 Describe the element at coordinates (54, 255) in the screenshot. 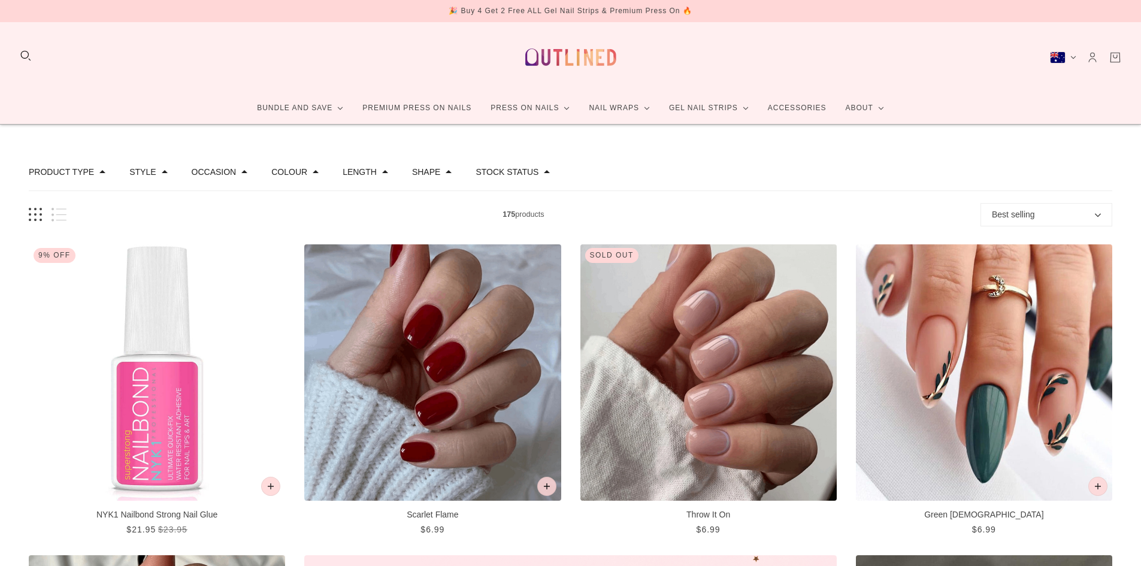

I see `div: 9% Off` at that location.